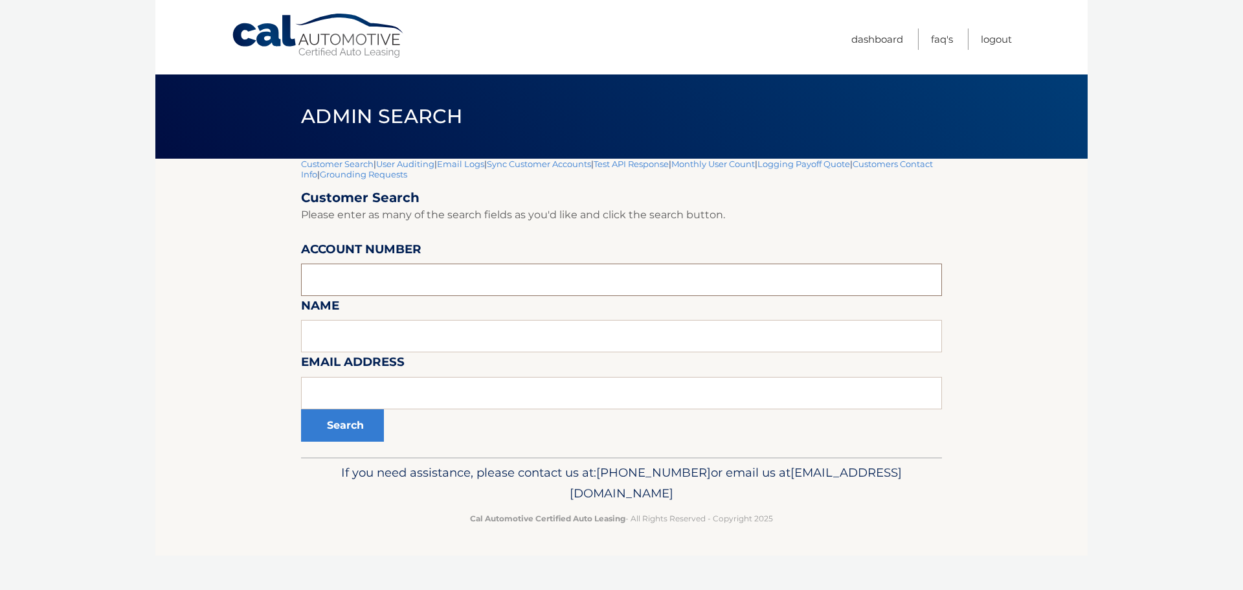 The image size is (1243, 590). Describe the element at coordinates (353, 364) in the screenshot. I see `label: Email Address` at that location.